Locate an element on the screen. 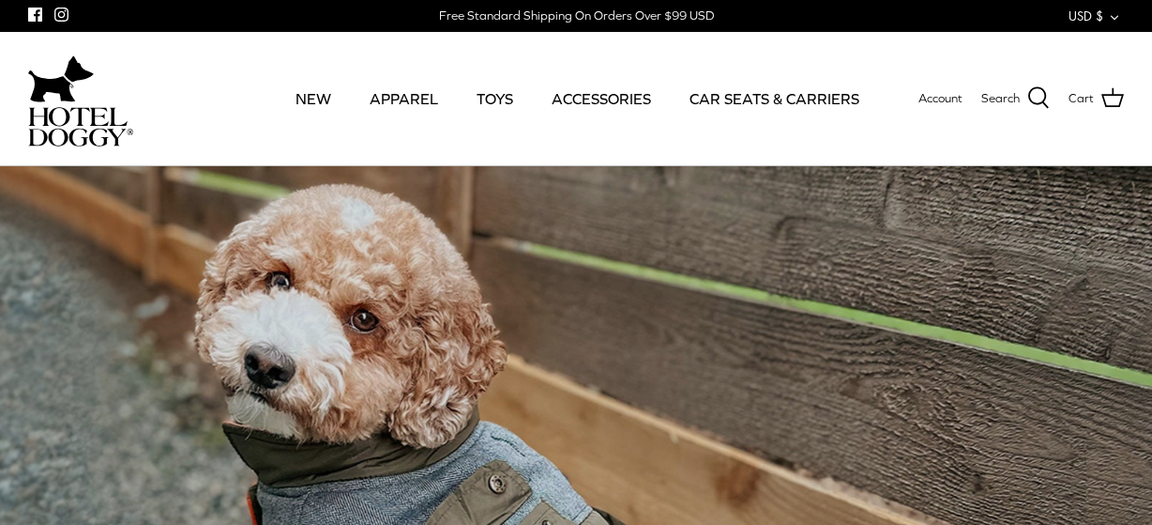  span: Search is located at coordinates (1000, 99).